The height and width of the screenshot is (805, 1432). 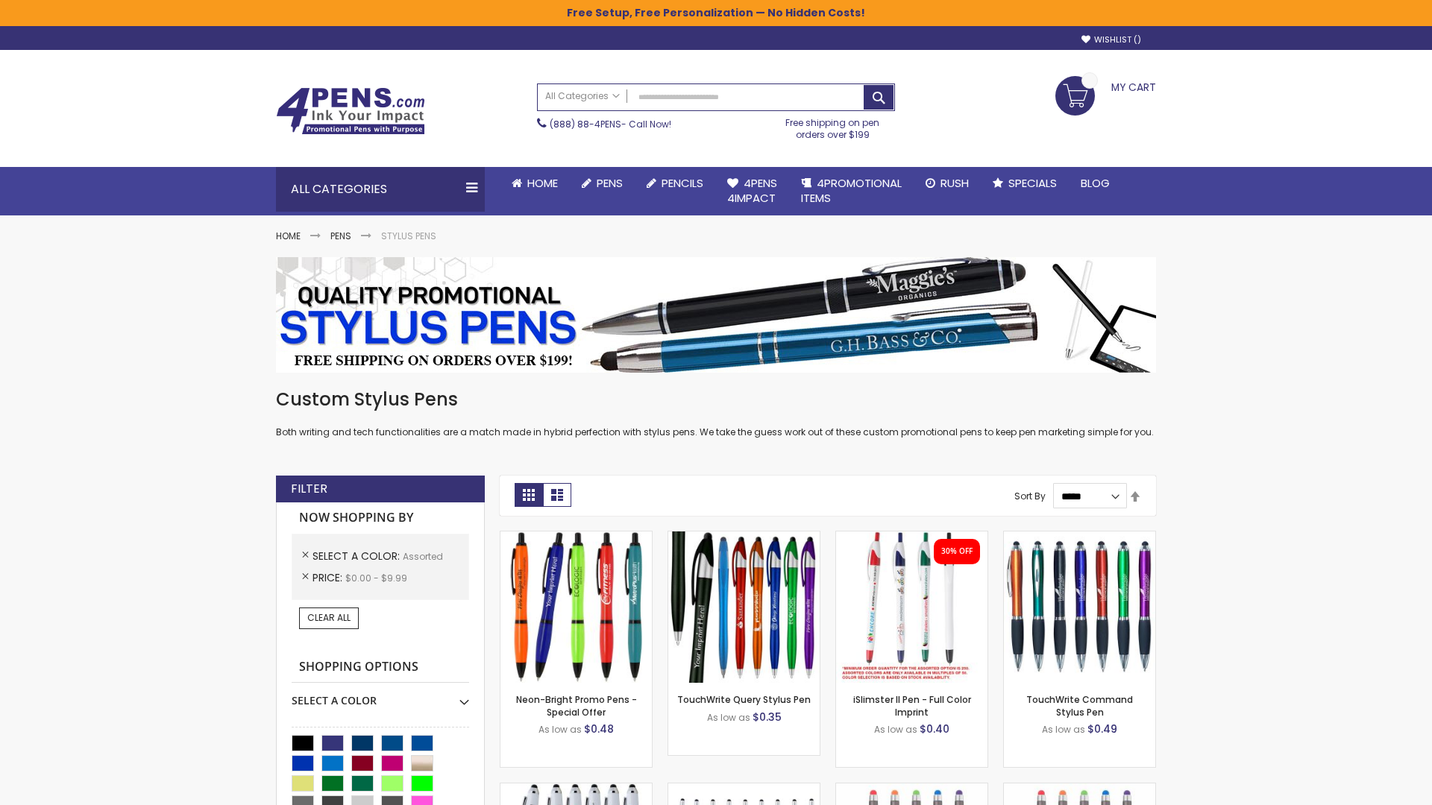 What do you see at coordinates (1095, 183) in the screenshot?
I see `span: Blog` at bounding box center [1095, 183].